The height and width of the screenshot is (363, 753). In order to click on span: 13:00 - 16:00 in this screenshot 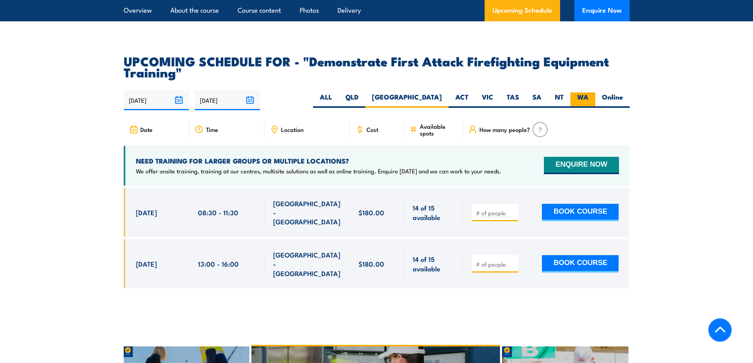, I will do `click(218, 264)`.